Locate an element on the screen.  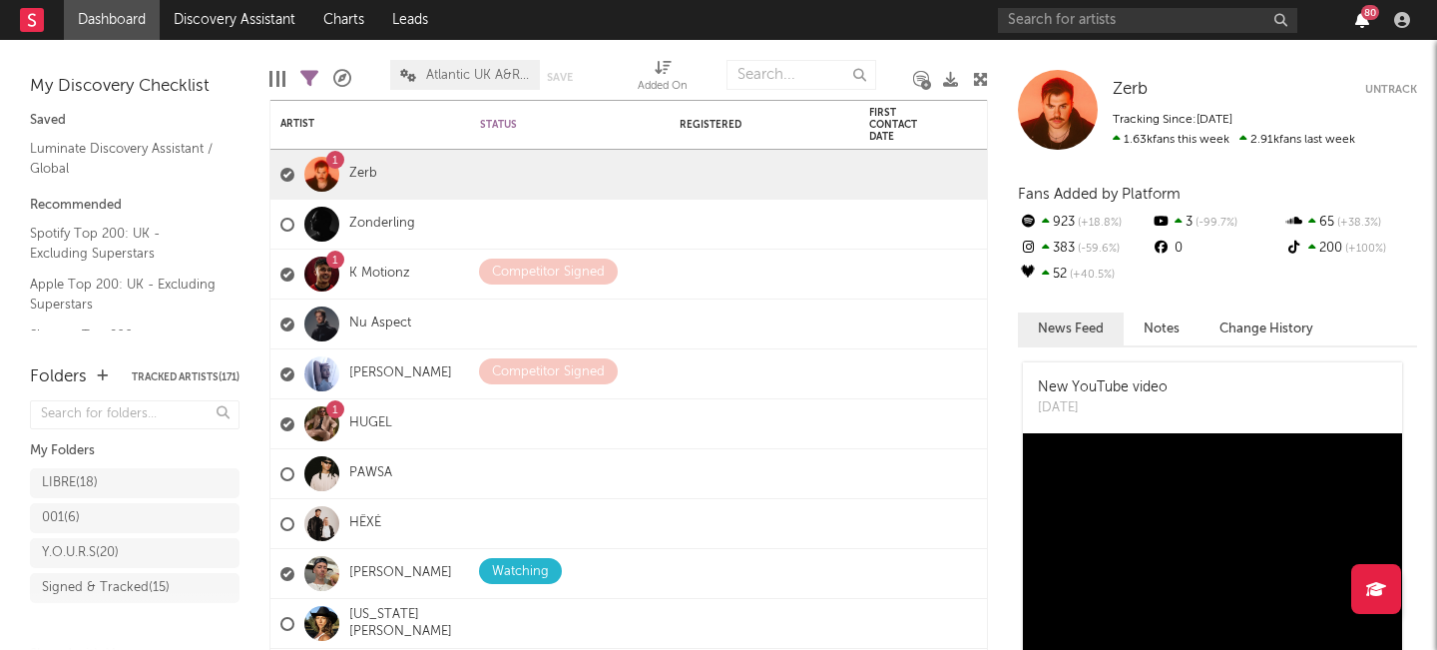
input: Search for folders... is located at coordinates (135, 414).